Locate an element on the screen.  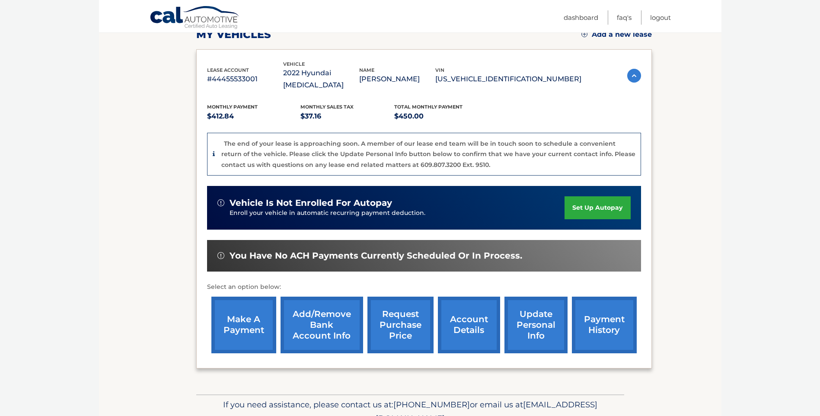
p: $412.84 is located at coordinates (254, 116).